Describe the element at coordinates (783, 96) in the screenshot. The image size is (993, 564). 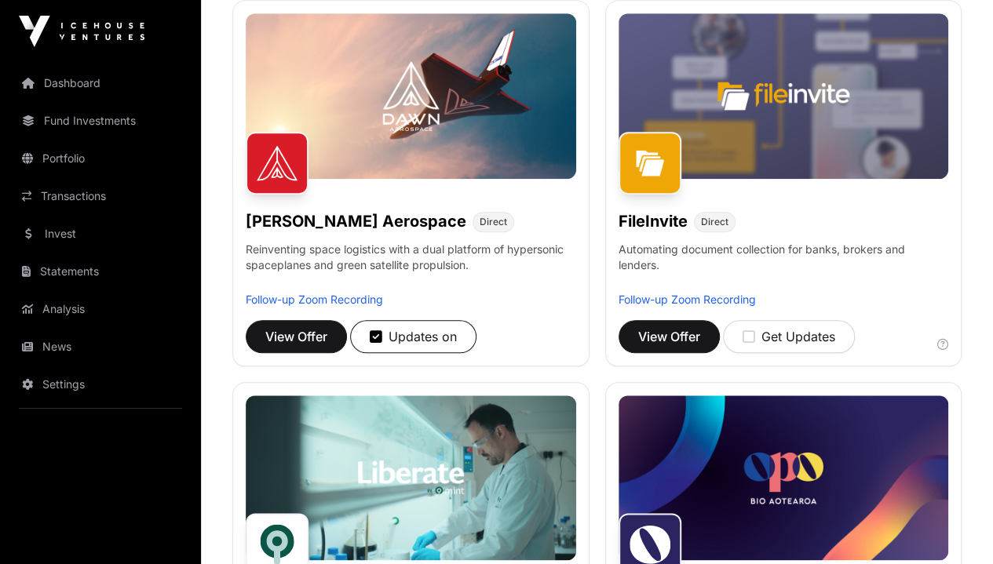
I see `img: File-Invite-Banner.jpg` at that location.